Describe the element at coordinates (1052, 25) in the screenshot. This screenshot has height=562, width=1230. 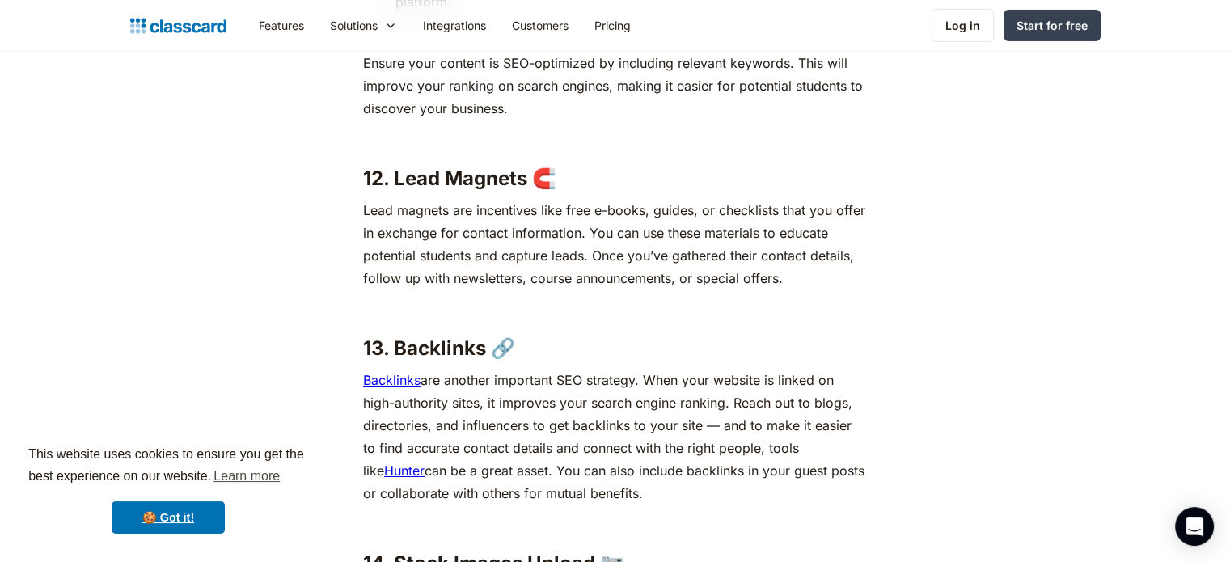
I see `a: Start for free` at that location.